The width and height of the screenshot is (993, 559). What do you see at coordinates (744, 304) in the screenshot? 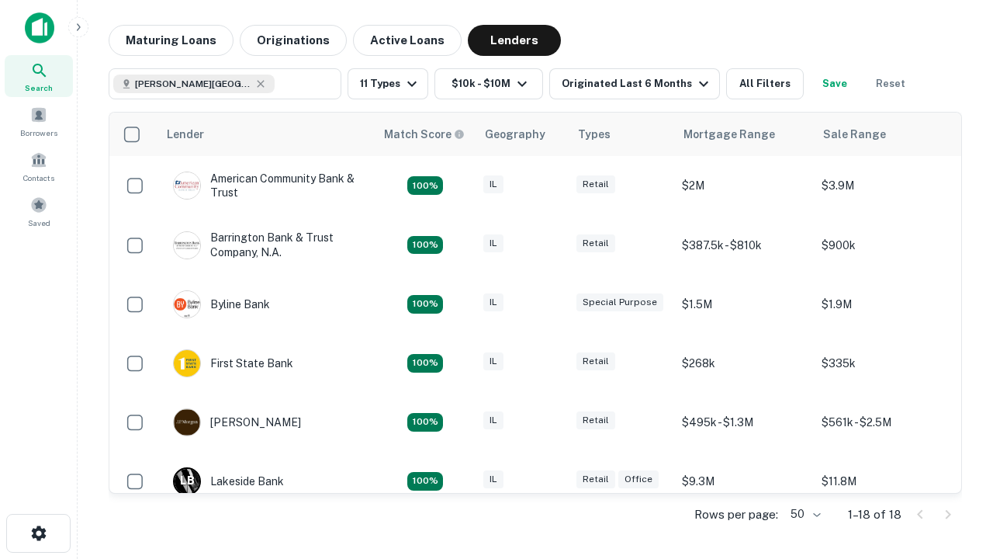
I see `td: $1.5M` at bounding box center [744, 304].